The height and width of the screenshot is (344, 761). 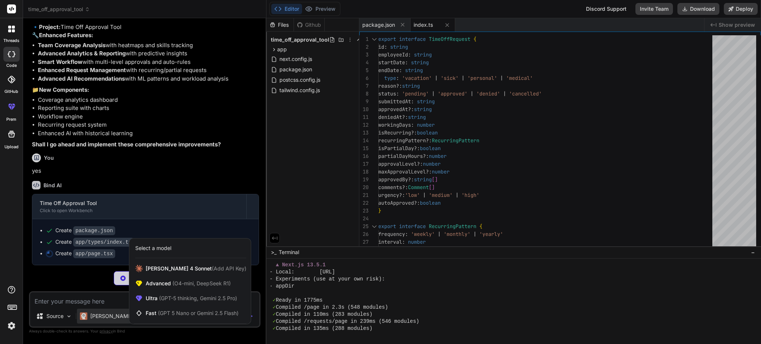 I want to click on img: settings, so click(x=12, y=326).